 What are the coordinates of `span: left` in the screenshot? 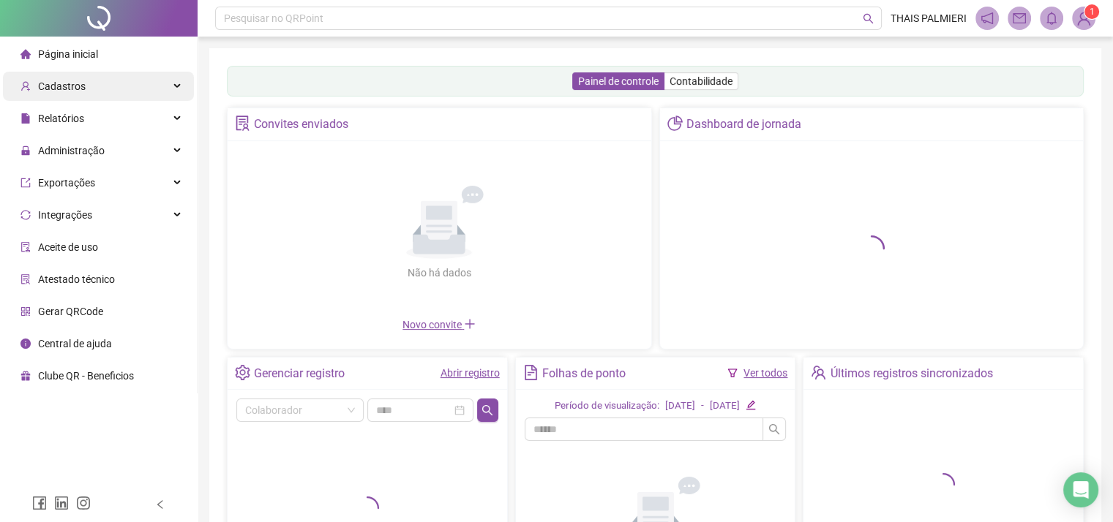 It's located at (160, 505).